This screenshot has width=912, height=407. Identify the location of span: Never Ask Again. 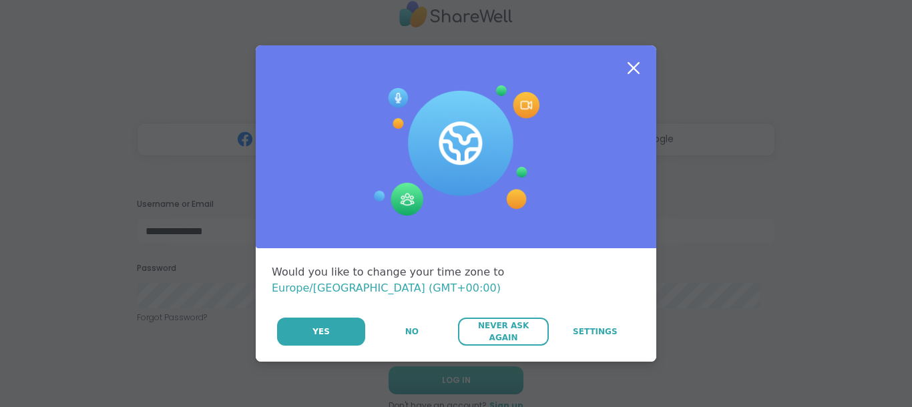
(503, 332).